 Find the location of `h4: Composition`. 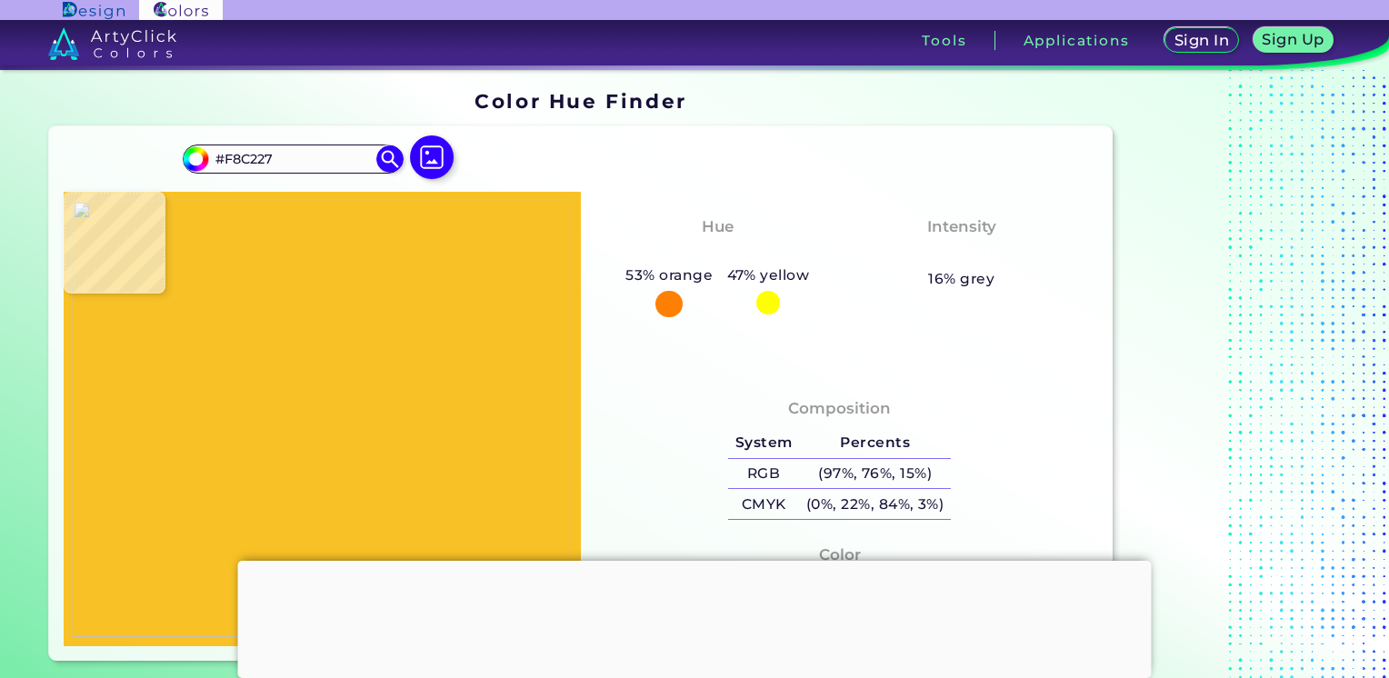

h4: Composition is located at coordinates (839, 408).